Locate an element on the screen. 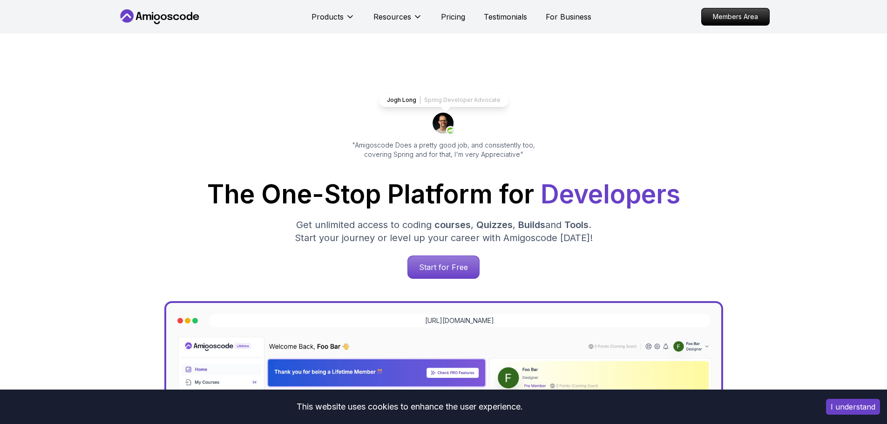  a: Start for Free is located at coordinates (443, 267).